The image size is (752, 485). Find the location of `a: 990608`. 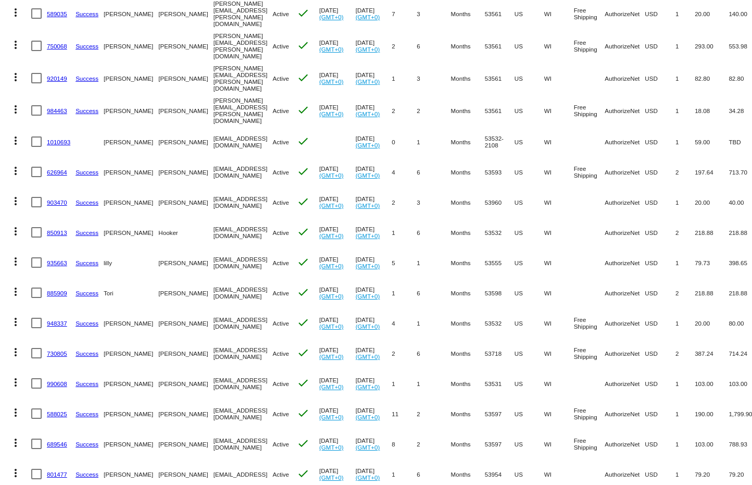

a: 990608 is located at coordinates (57, 383).